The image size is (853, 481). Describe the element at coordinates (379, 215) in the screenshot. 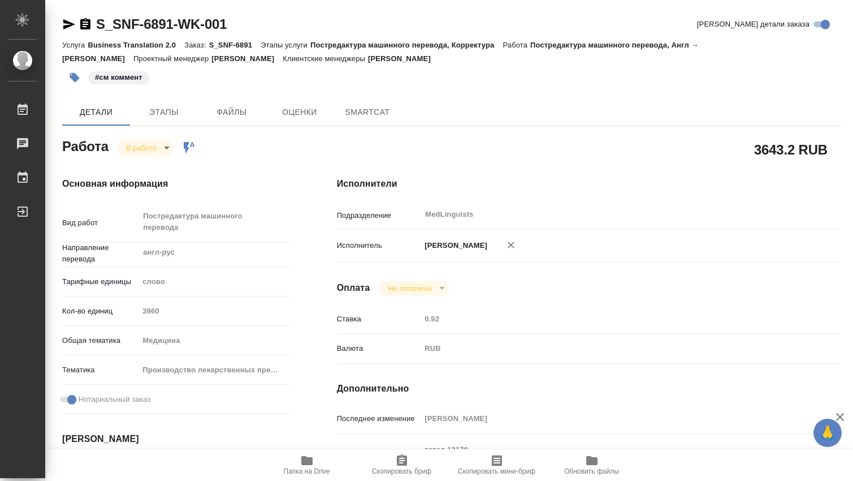

I see `p: Подразделение` at that location.